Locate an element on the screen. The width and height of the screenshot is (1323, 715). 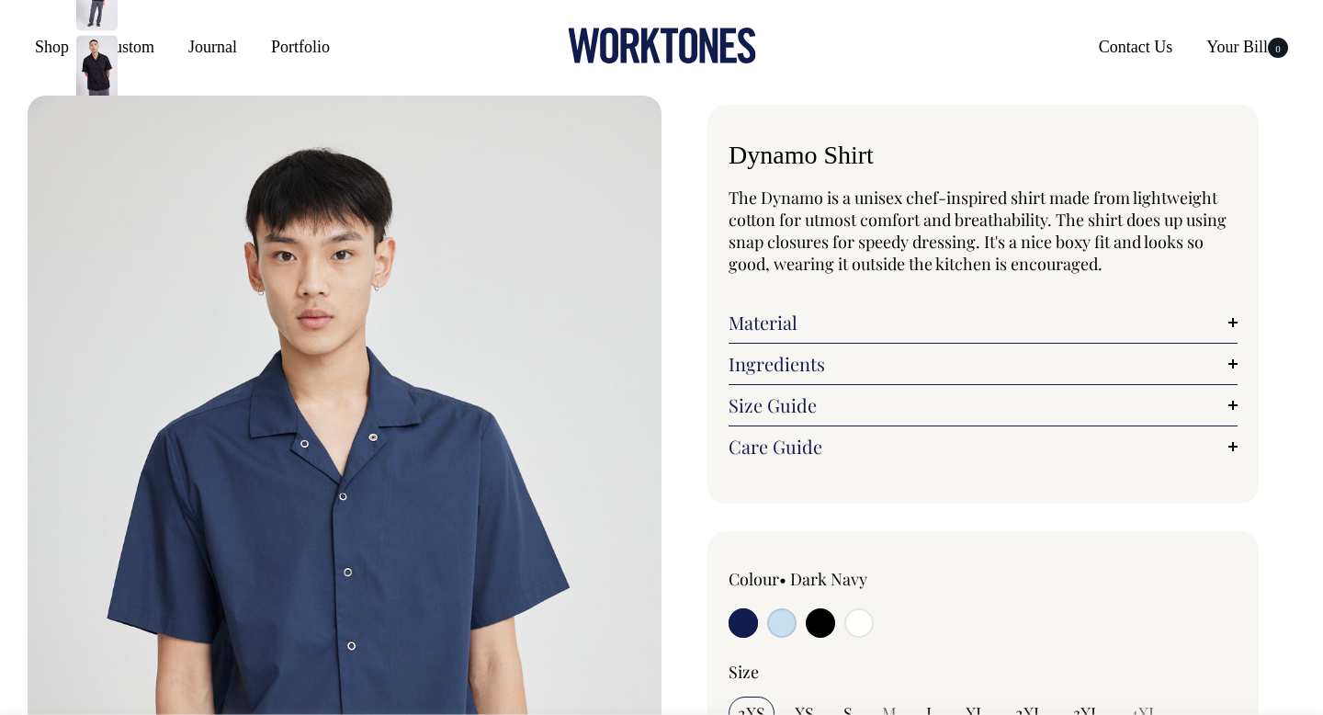
img: black is located at coordinates (96, 68).